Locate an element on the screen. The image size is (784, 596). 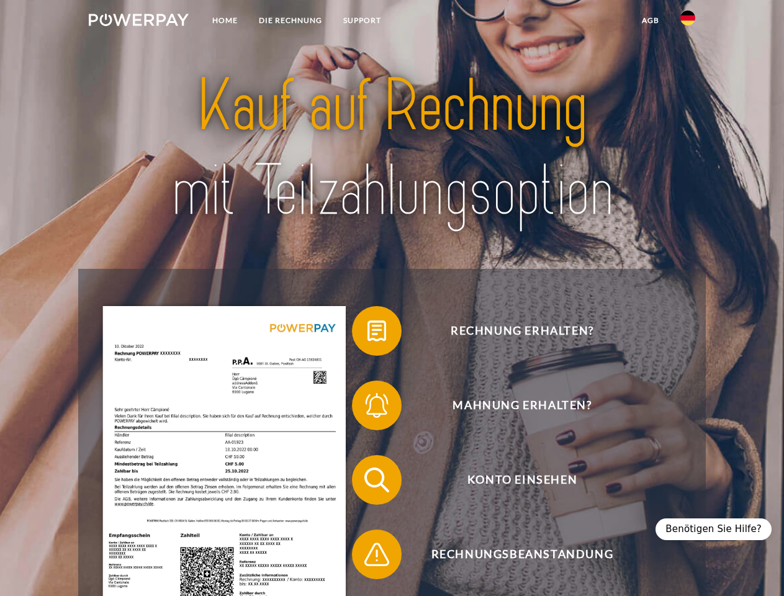
img: logo-powerpay-white.svg is located at coordinates (138, 20).